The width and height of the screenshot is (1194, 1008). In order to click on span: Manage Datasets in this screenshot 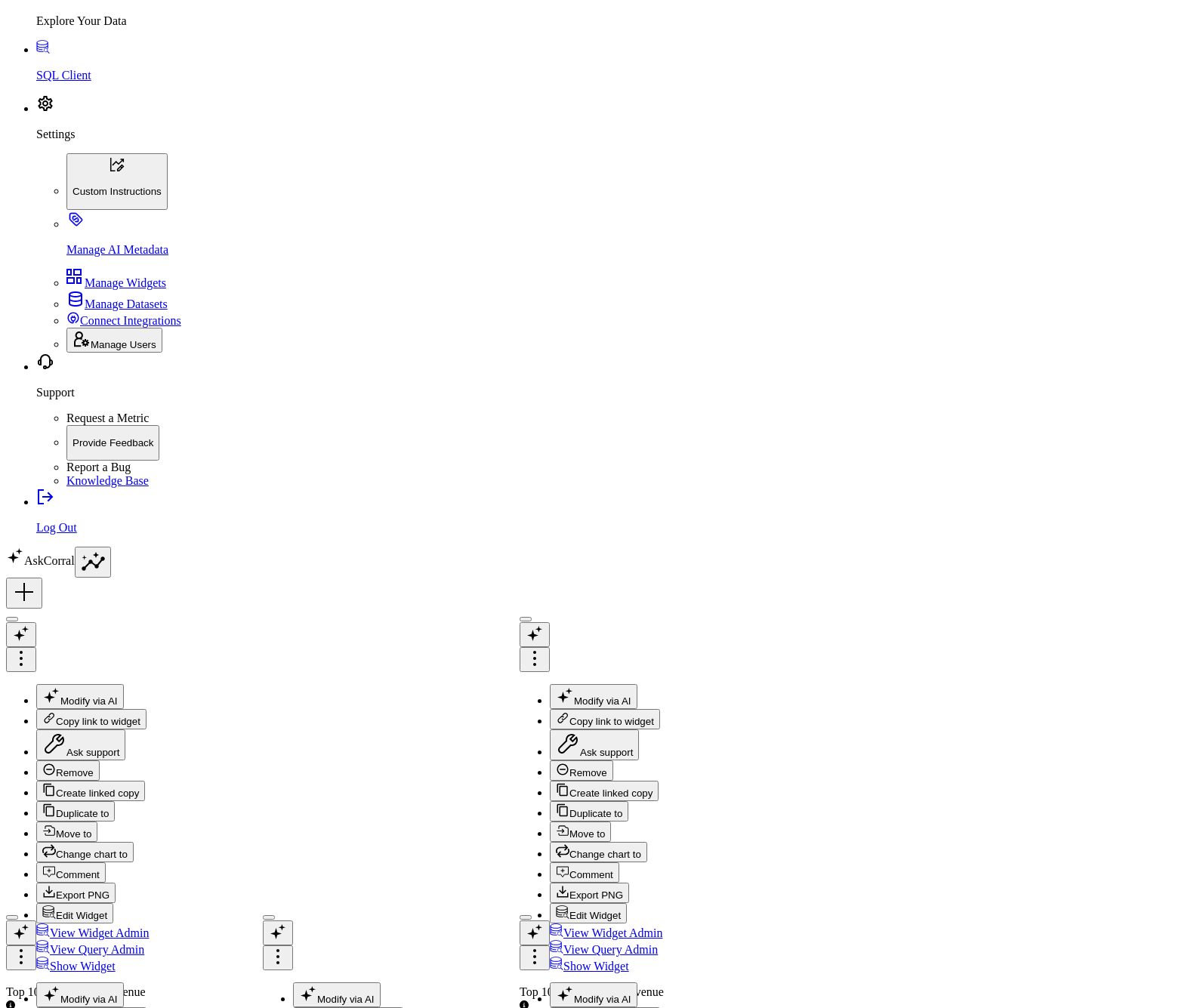, I will do `click(126, 304)`.